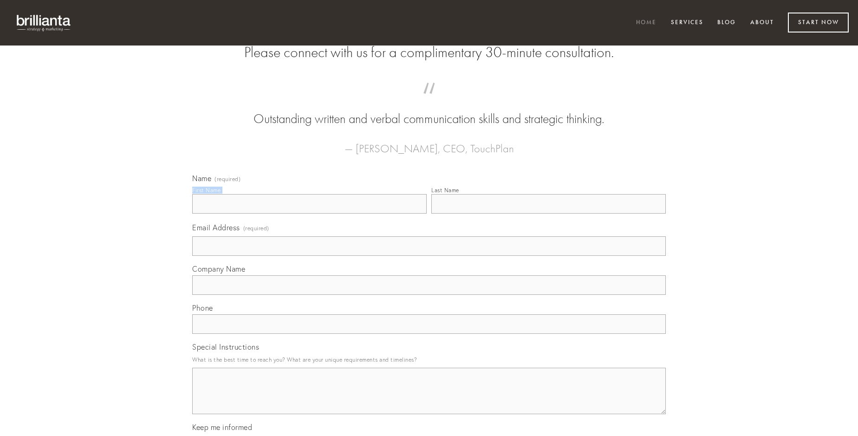 This screenshot has width=858, height=436. Describe the element at coordinates (429, 52) in the screenshot. I see `h2: Please connect with us for a complimentary 30-minute consultation.` at that location.